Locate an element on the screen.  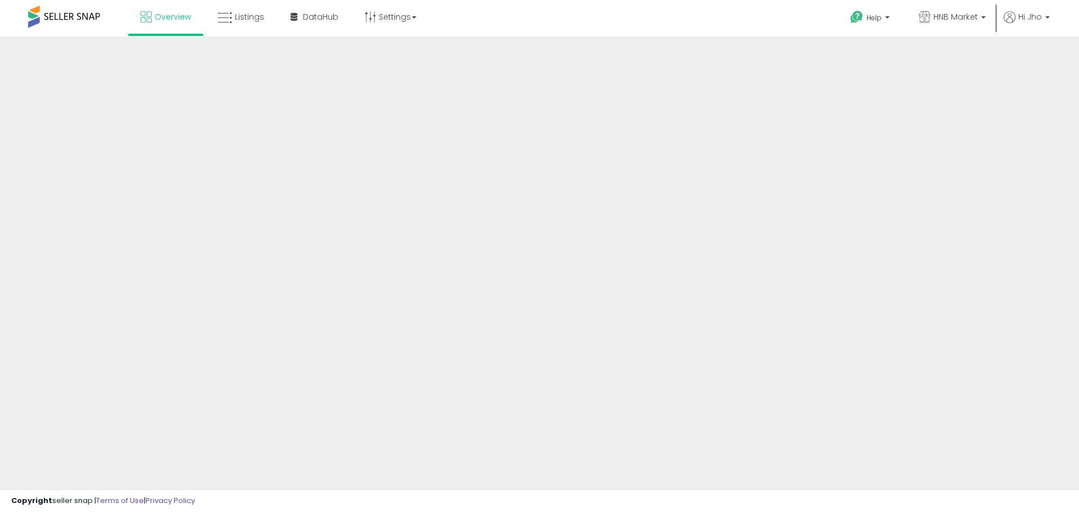
i: Get Help is located at coordinates (856, 17).